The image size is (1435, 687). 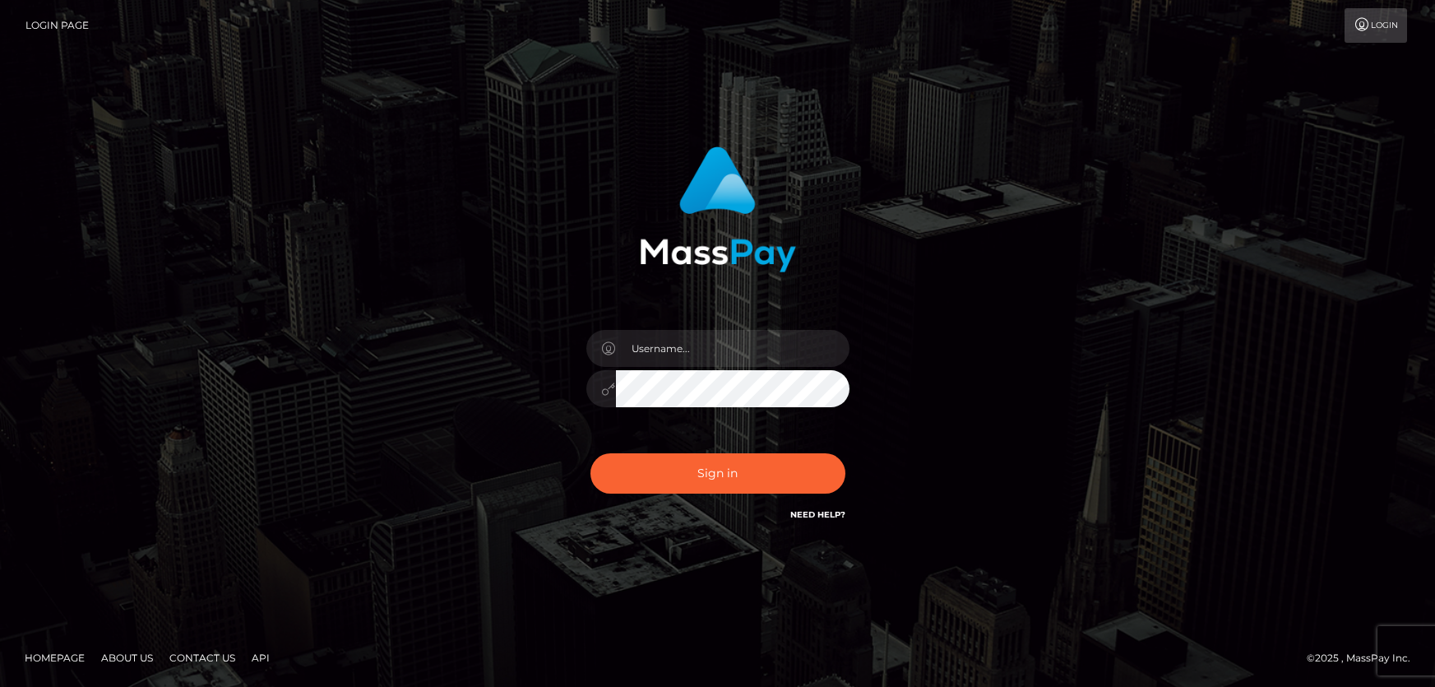 I want to click on button: Sign in, so click(x=718, y=473).